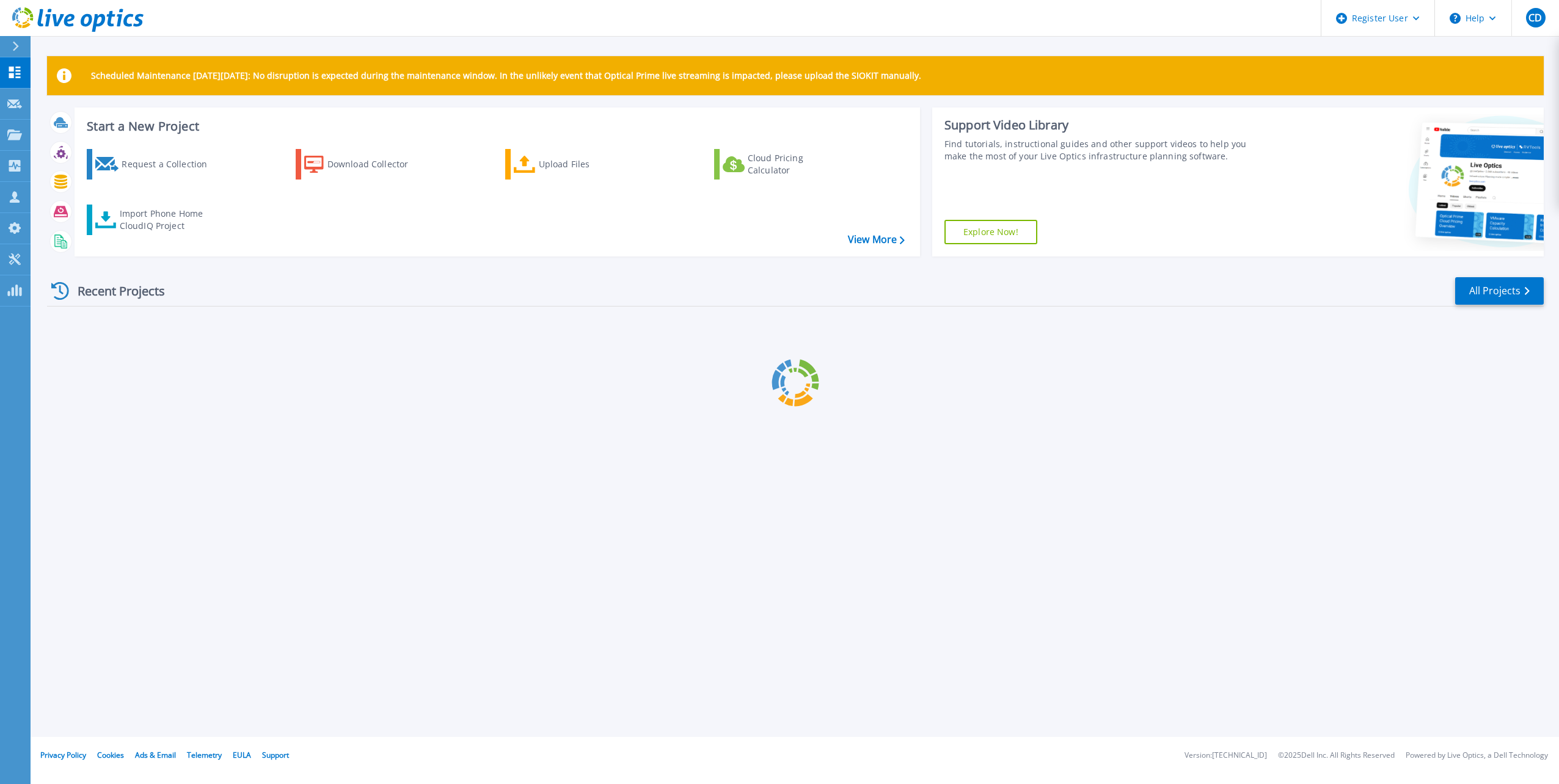  What do you see at coordinates (114, 290) in the screenshot?
I see `div: Recent Projects` at bounding box center [114, 290].